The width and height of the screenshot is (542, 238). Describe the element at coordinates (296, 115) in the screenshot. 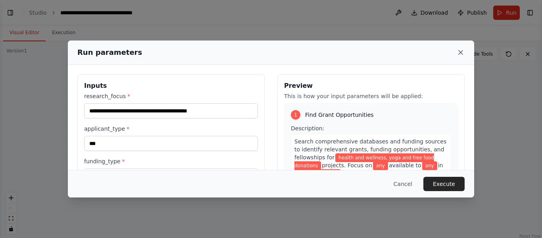

I see `div: 1` at that location.